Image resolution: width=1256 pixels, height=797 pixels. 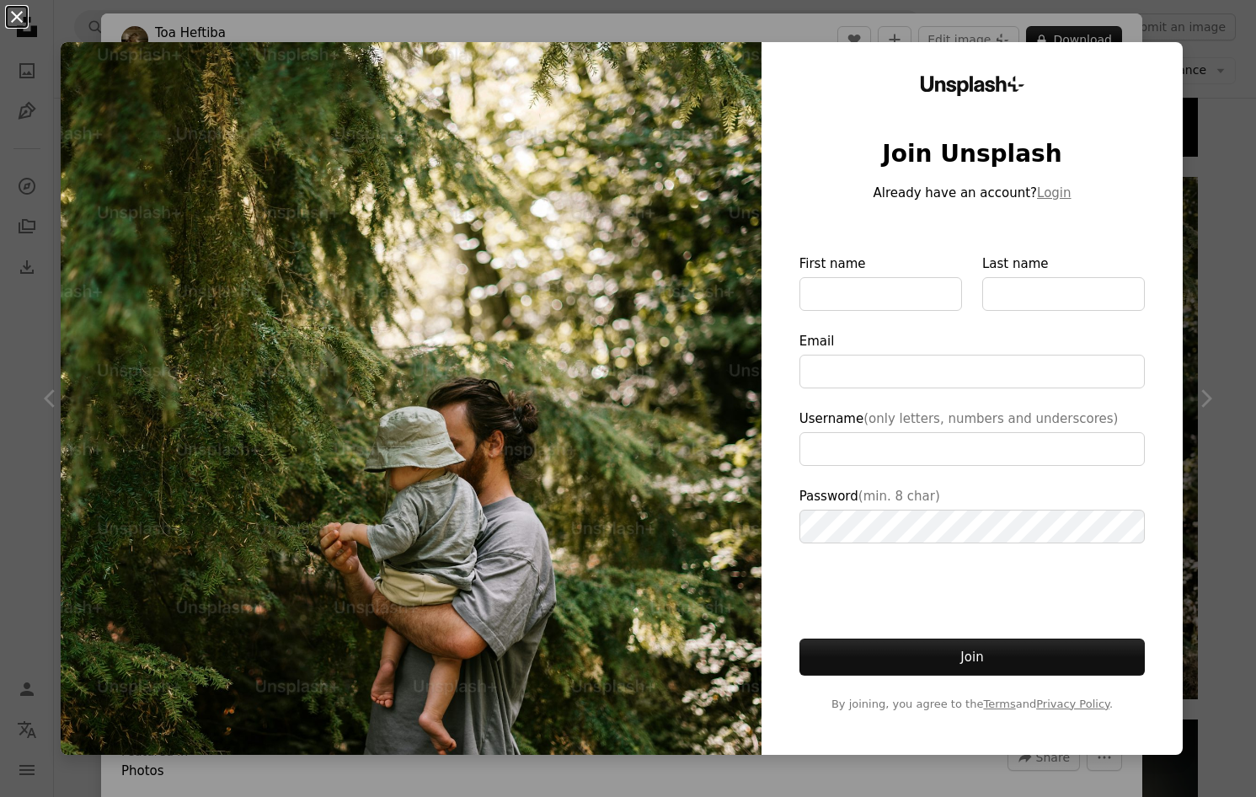 What do you see at coordinates (972, 437) in the screenshot?
I see `label: Username` at bounding box center [972, 437].